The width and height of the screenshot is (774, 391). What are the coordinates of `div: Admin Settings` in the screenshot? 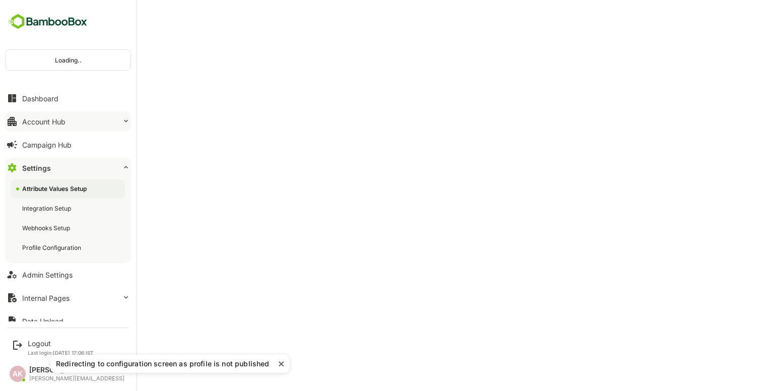 It's located at (47, 275).